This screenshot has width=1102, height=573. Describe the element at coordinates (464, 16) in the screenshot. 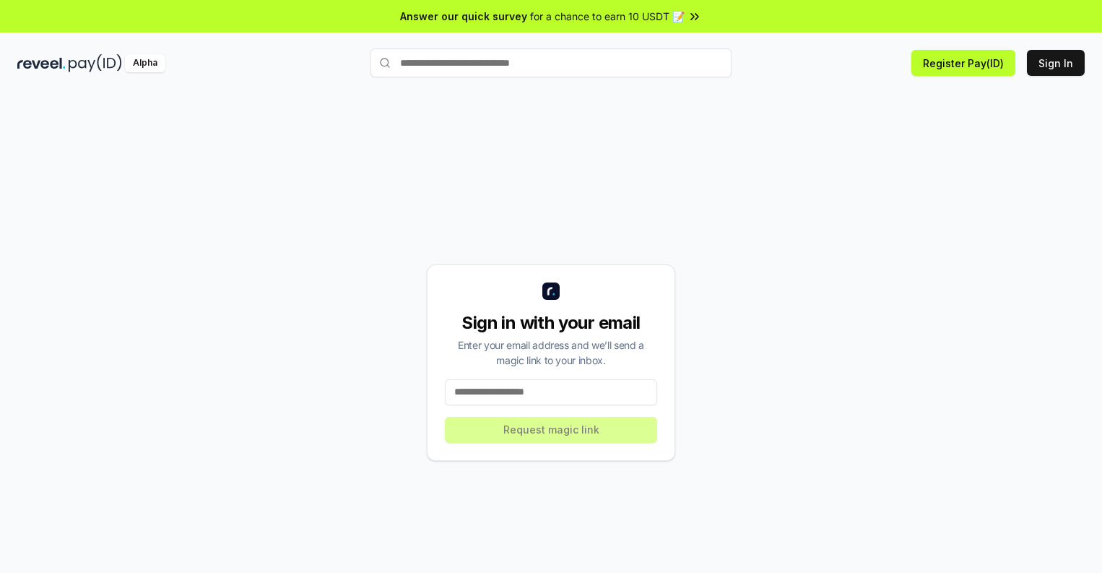

I see `span: Answer our quick survey` at that location.